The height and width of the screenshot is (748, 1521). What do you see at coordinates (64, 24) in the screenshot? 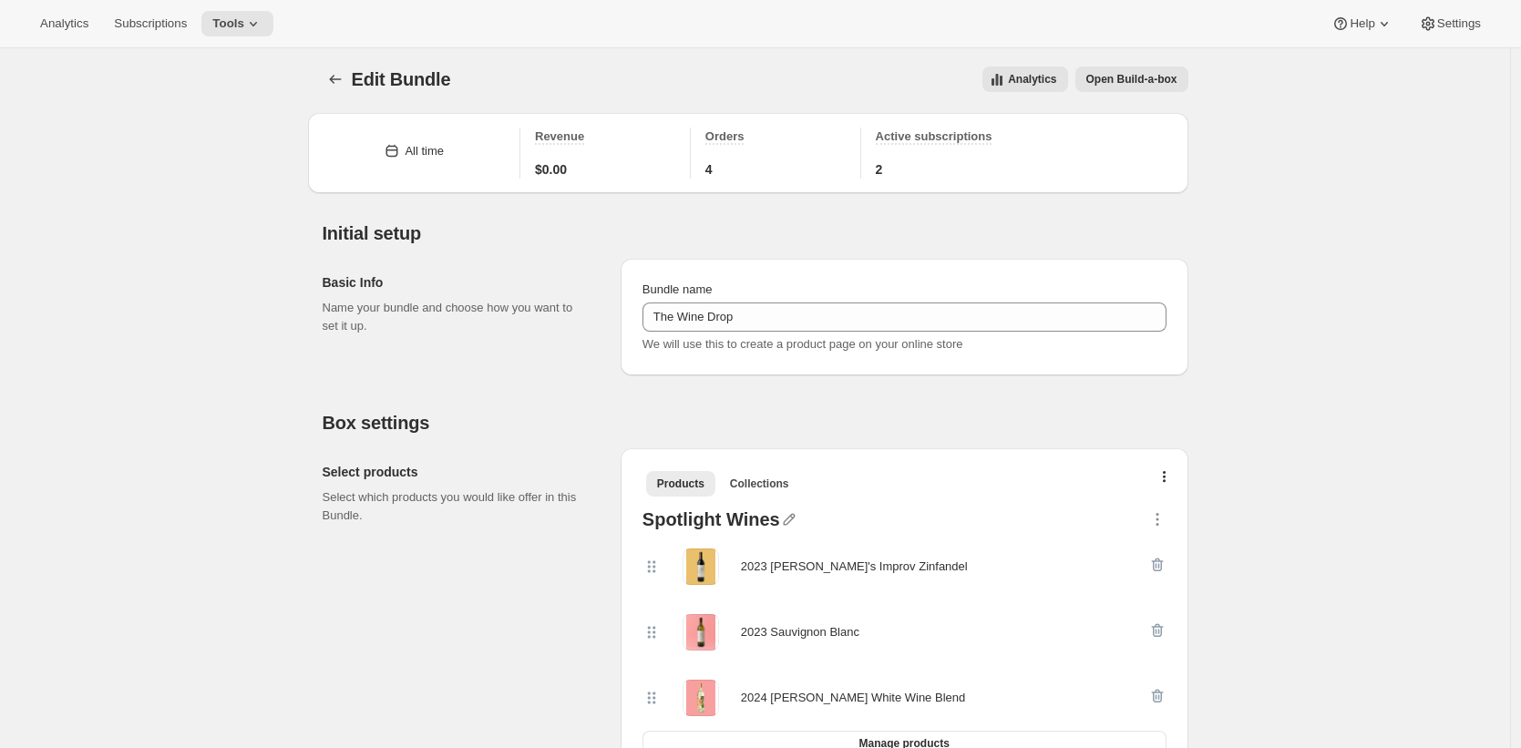
I see `button: Analytics` at bounding box center [64, 24].